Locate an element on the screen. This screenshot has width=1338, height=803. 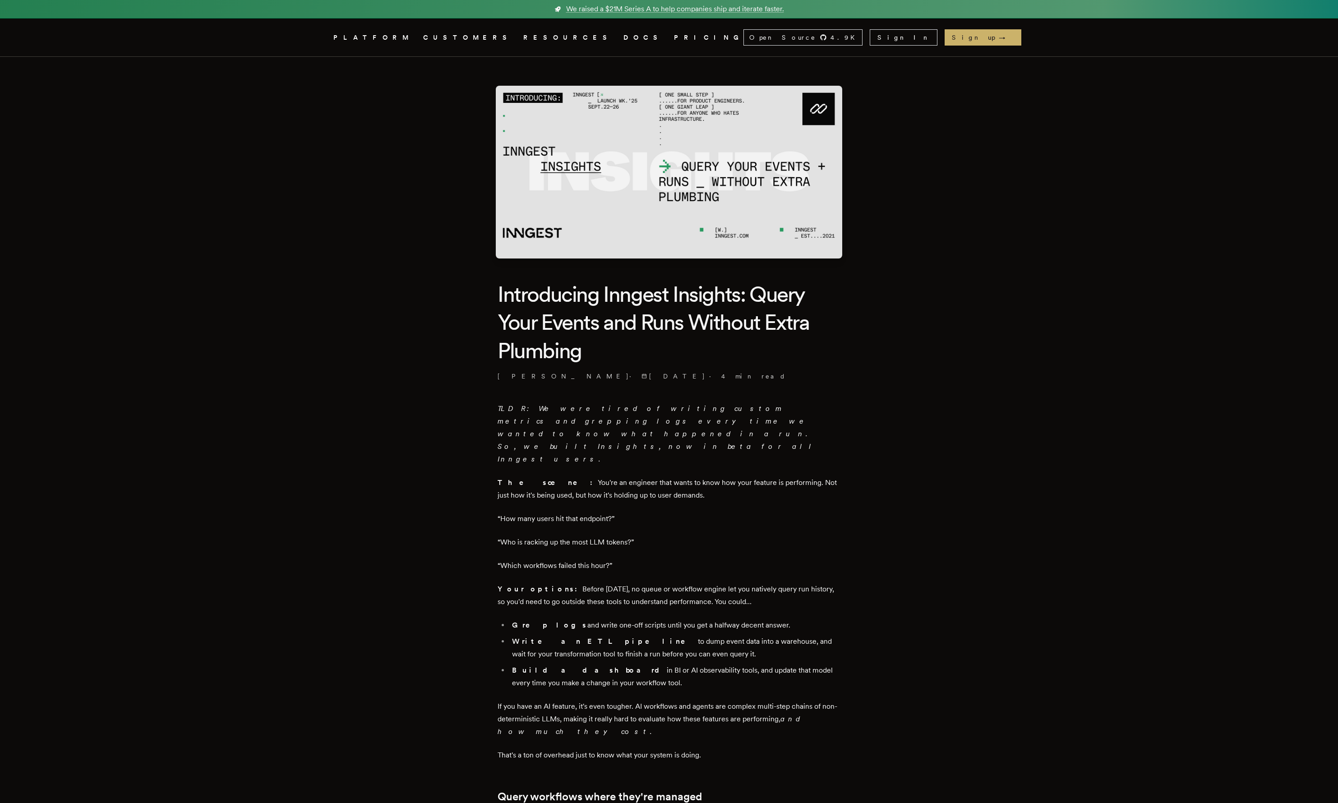
span: 4.9 K is located at coordinates (846, 37).